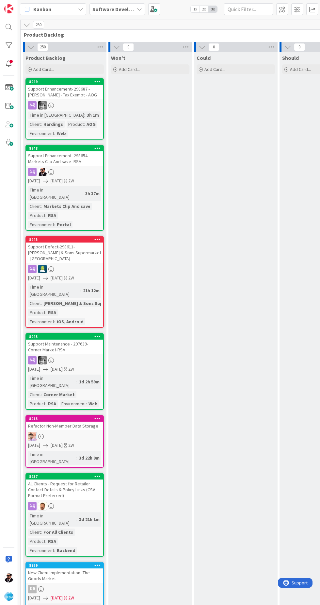 The height and width of the screenshot is (605, 320). I want to click on span: Could, so click(204, 58).